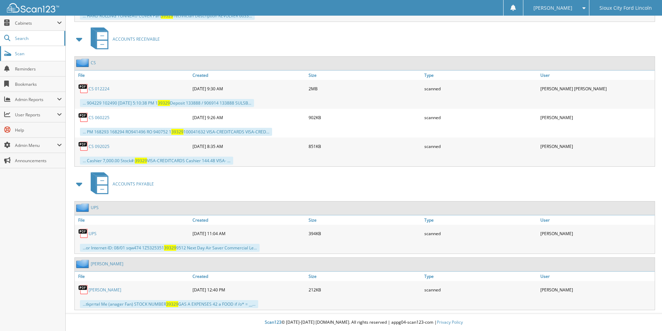  I want to click on a: Privacy Policy, so click(450, 322).